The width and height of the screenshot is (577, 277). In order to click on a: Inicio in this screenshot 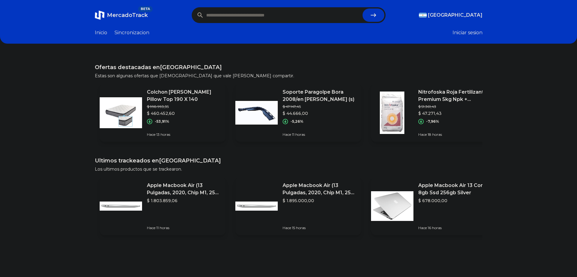, I will do `click(101, 33)`.